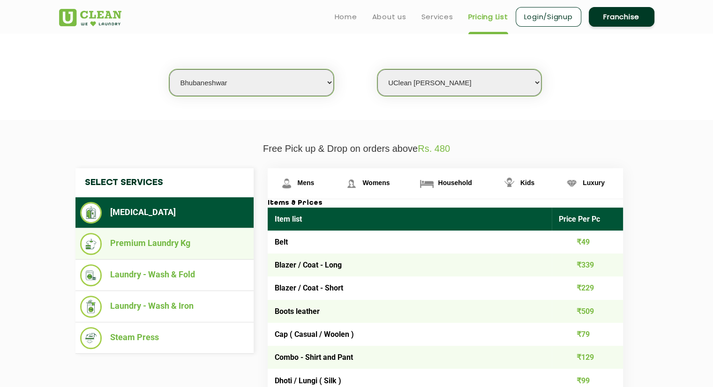  I want to click on td: ₹49, so click(587, 242).